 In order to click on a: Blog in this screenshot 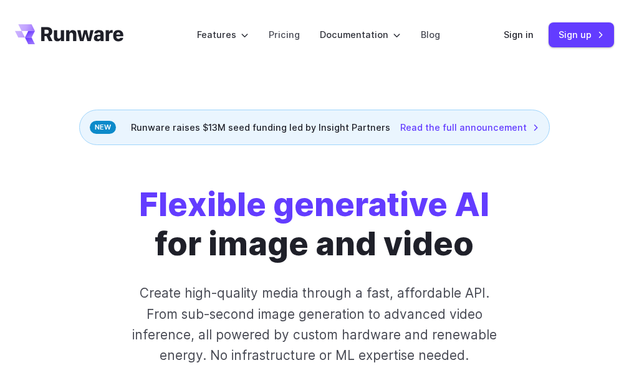, I will do `click(430, 34)`.